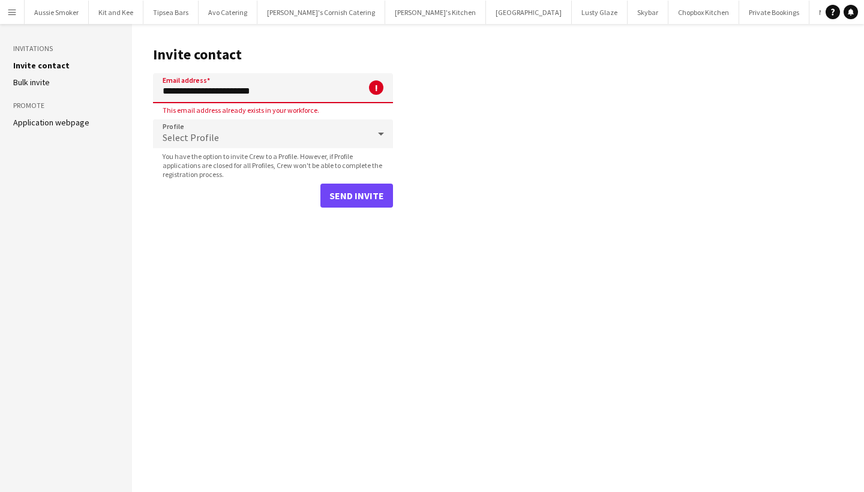 Image resolution: width=864 pixels, height=492 pixels. I want to click on h1: Invite contact, so click(273, 55).